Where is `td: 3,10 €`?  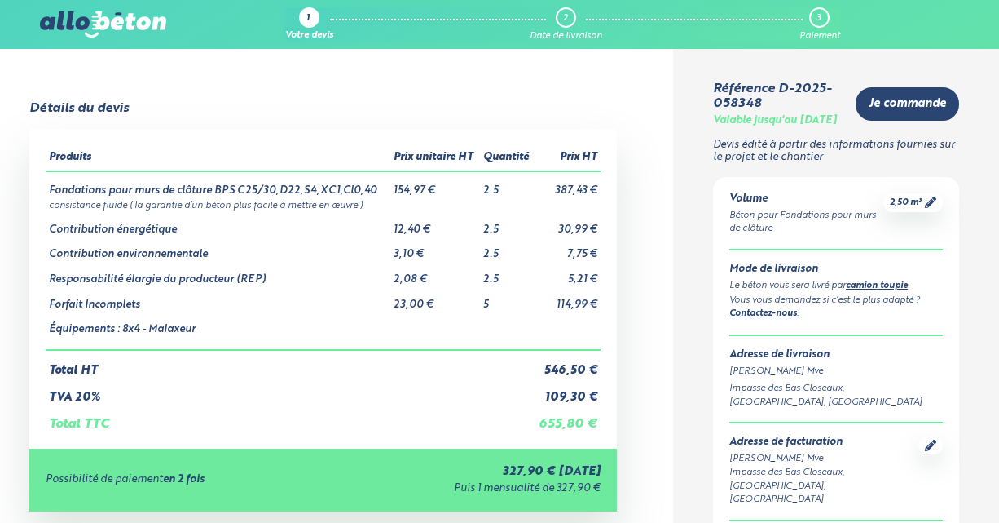 td: 3,10 € is located at coordinates (435, 248).